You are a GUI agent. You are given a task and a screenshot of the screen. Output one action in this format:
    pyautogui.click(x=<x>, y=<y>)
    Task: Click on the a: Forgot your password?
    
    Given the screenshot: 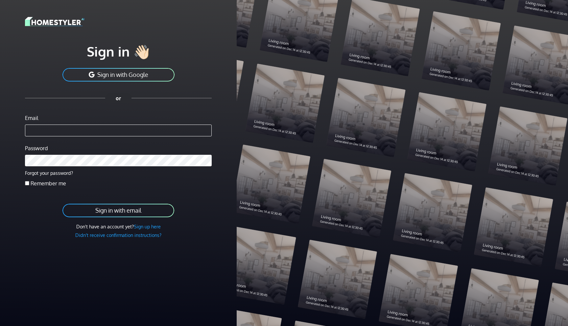 What is the action you would take?
    pyautogui.click(x=49, y=173)
    